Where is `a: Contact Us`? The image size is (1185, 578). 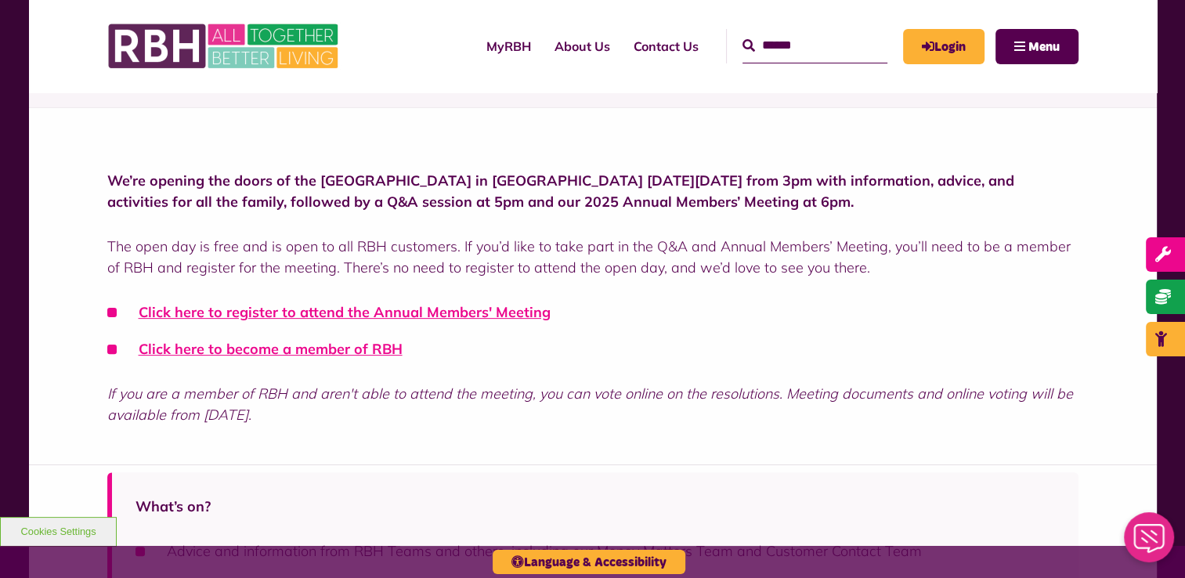
a: Contact Us is located at coordinates (666, 46).